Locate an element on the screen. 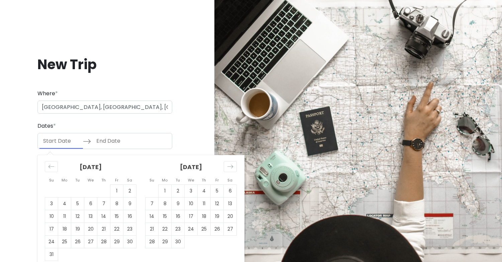 This screenshot has width=502, height=262. td: Choose Monday, September 22, 2025 as your check-in date. It’s available. is located at coordinates (165, 229).